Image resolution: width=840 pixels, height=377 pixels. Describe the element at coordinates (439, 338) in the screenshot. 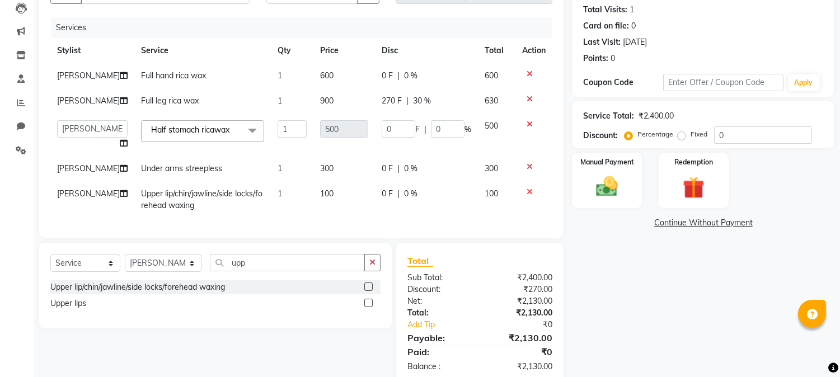

I see `div: Payable:` at that location.